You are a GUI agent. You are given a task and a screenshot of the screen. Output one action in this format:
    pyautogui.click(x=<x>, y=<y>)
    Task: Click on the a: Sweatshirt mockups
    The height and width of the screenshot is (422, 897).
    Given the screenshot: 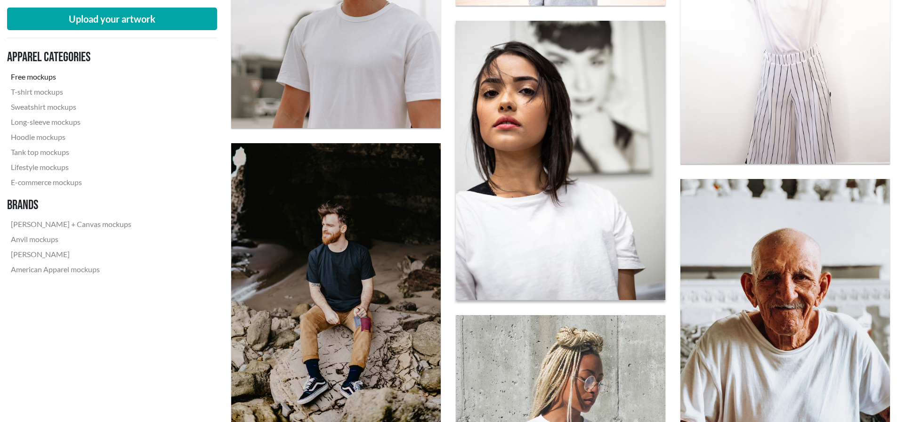 What is the action you would take?
    pyautogui.click(x=71, y=107)
    